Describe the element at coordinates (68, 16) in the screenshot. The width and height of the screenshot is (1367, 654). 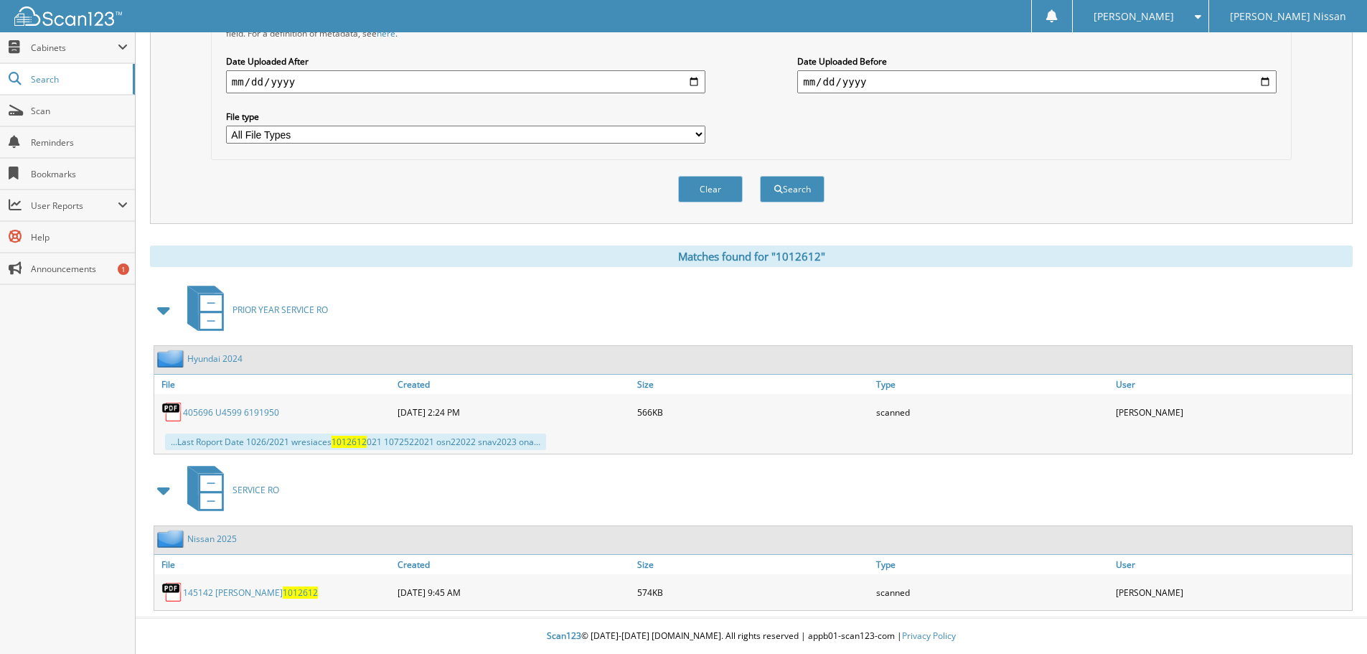
I see `img: scan123-logo-white.svg` at that location.